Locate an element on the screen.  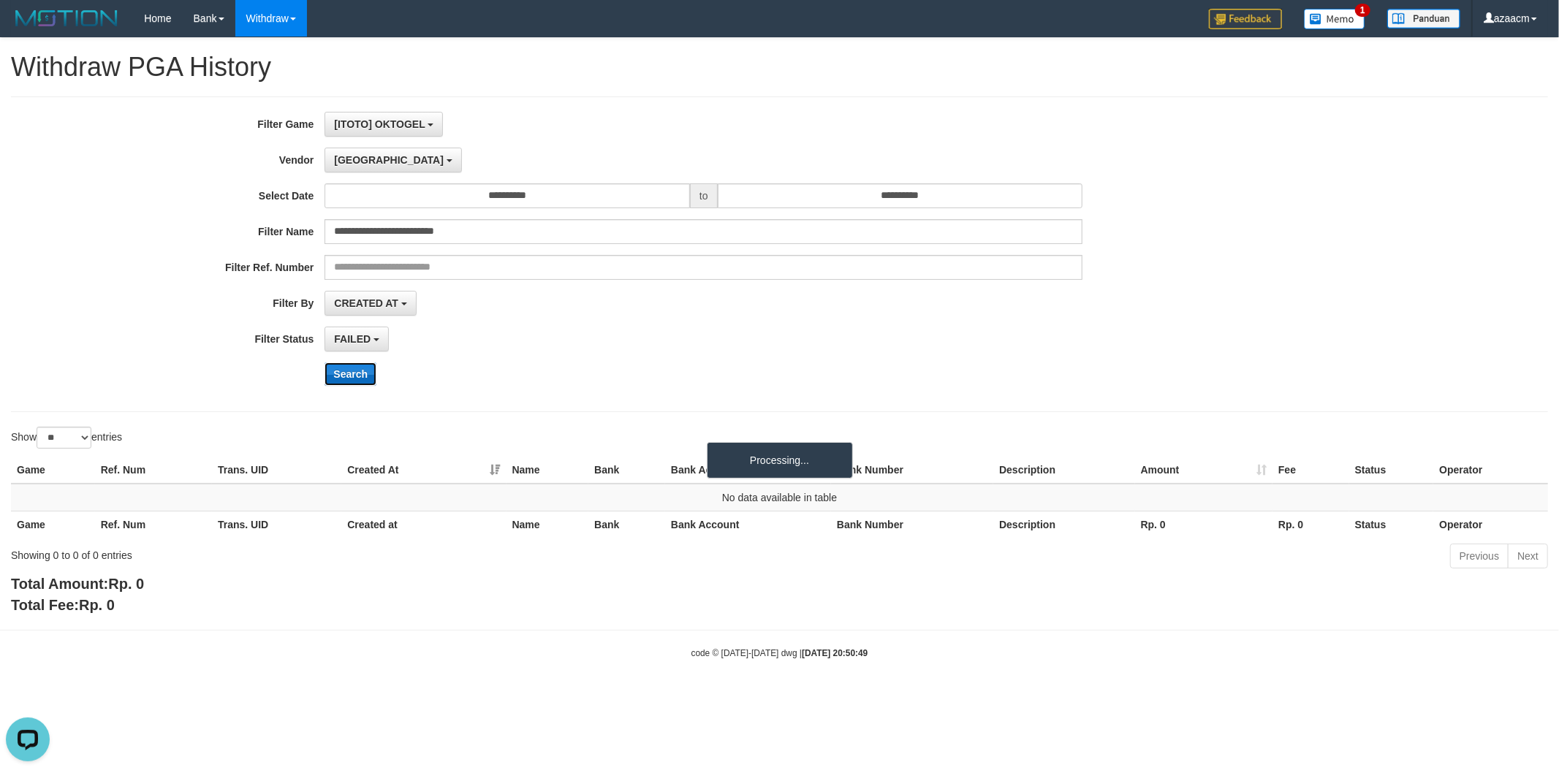
td: No data available in table is located at coordinates (779, 498).